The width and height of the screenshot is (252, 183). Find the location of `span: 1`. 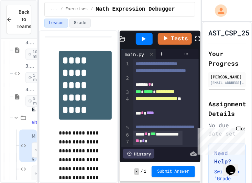

span: 1 is located at coordinates (145, 172).